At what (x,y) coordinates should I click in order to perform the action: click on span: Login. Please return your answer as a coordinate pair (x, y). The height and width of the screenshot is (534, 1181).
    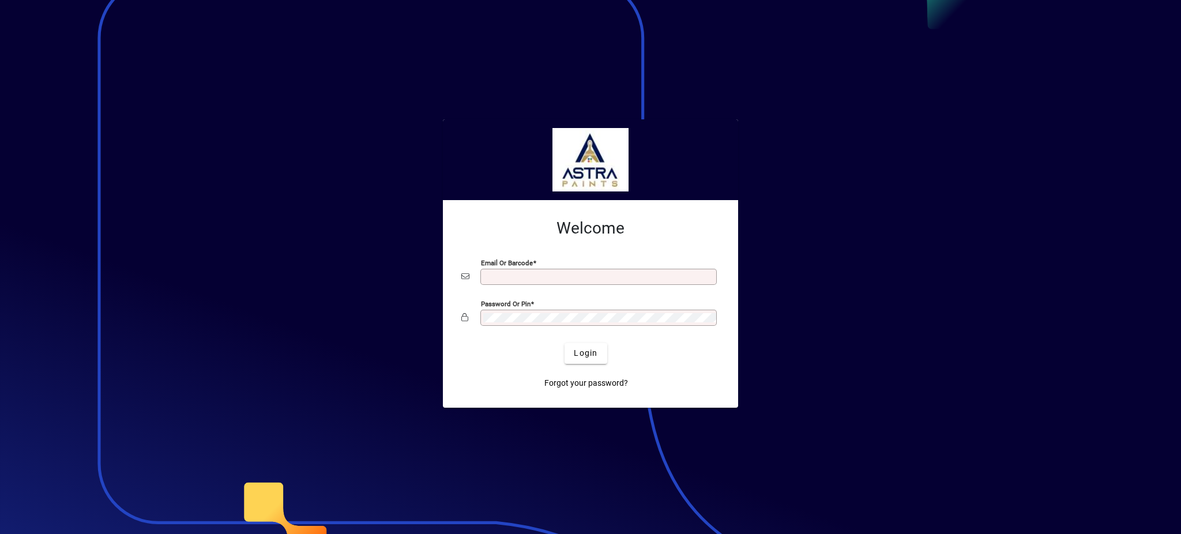
    Looking at the image, I should click on (585, 353).